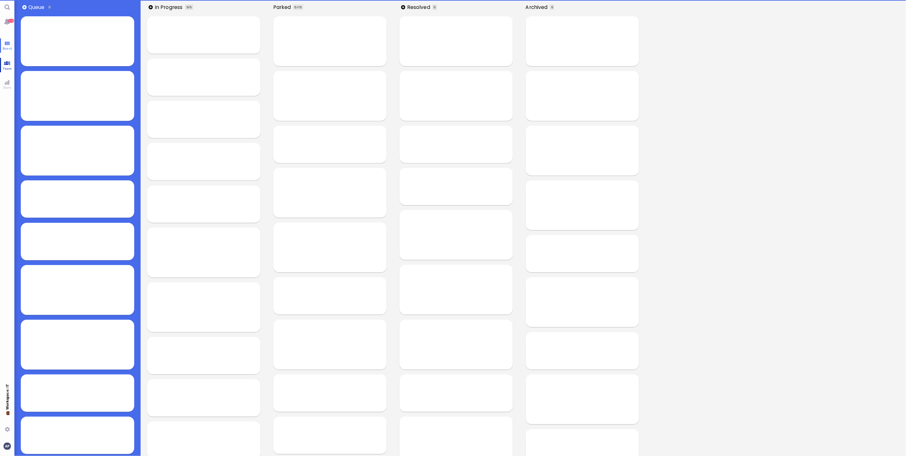 The image size is (906, 456). Describe the element at coordinates (190, 7) in the screenshot. I see `span: /5` at that location.